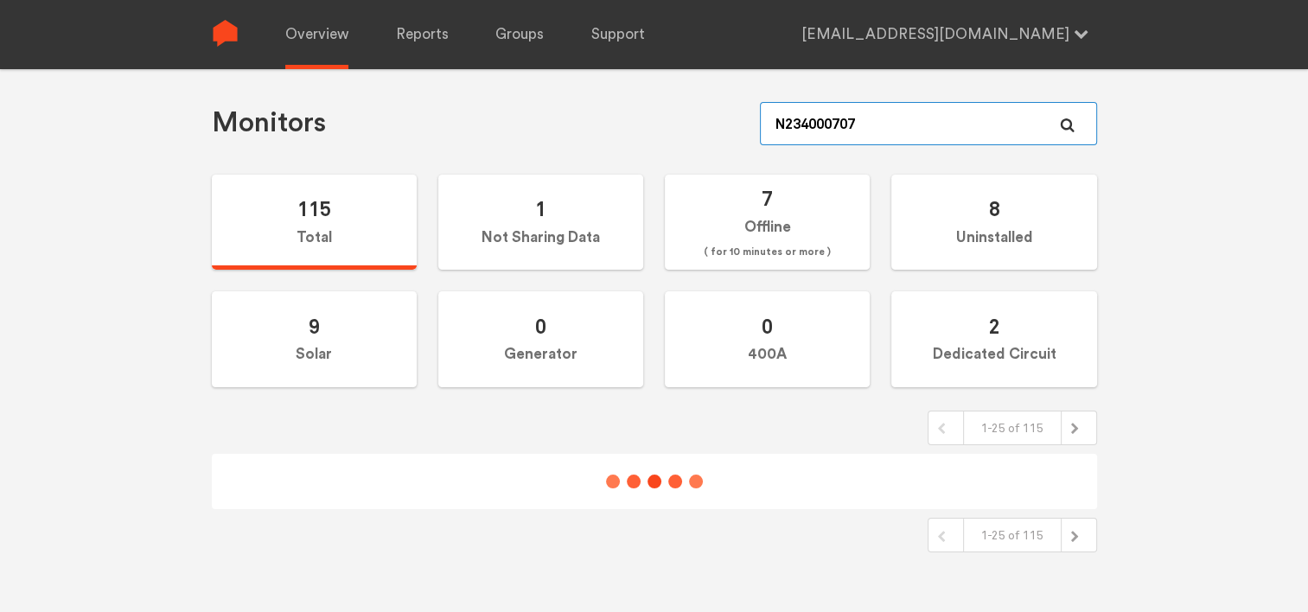  I want to click on span: 1, so click(540, 208).